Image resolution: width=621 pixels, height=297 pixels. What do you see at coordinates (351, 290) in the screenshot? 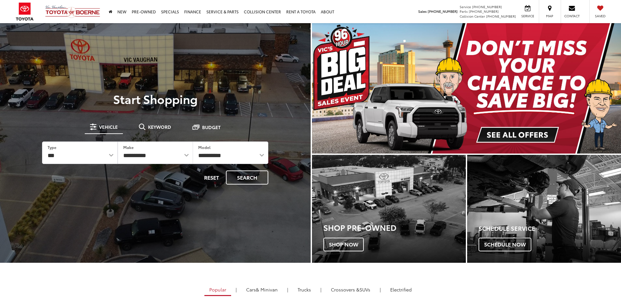
I see `a: SUVs` at bounding box center [351, 290].